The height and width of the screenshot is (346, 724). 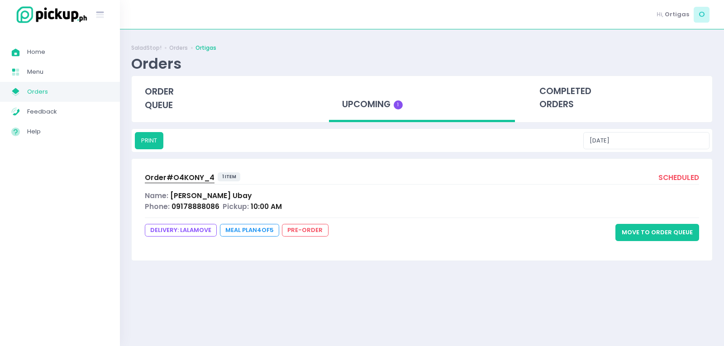 I want to click on span: Feedback, so click(x=68, y=112).